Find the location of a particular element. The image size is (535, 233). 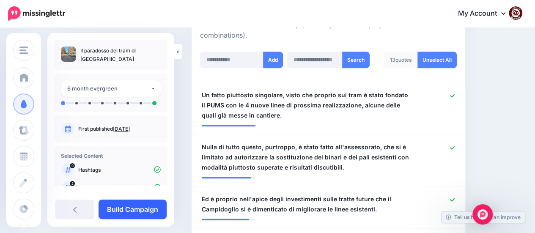

span: 0 is located at coordinates (72, 166).